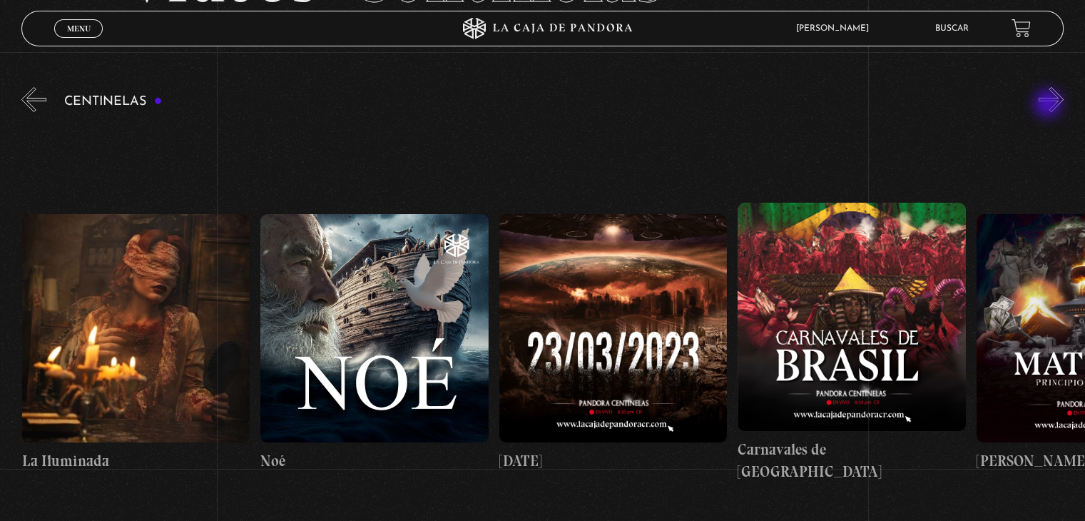  Describe the element at coordinates (136, 461) in the screenshot. I see `h4: La Iluminada` at that location.